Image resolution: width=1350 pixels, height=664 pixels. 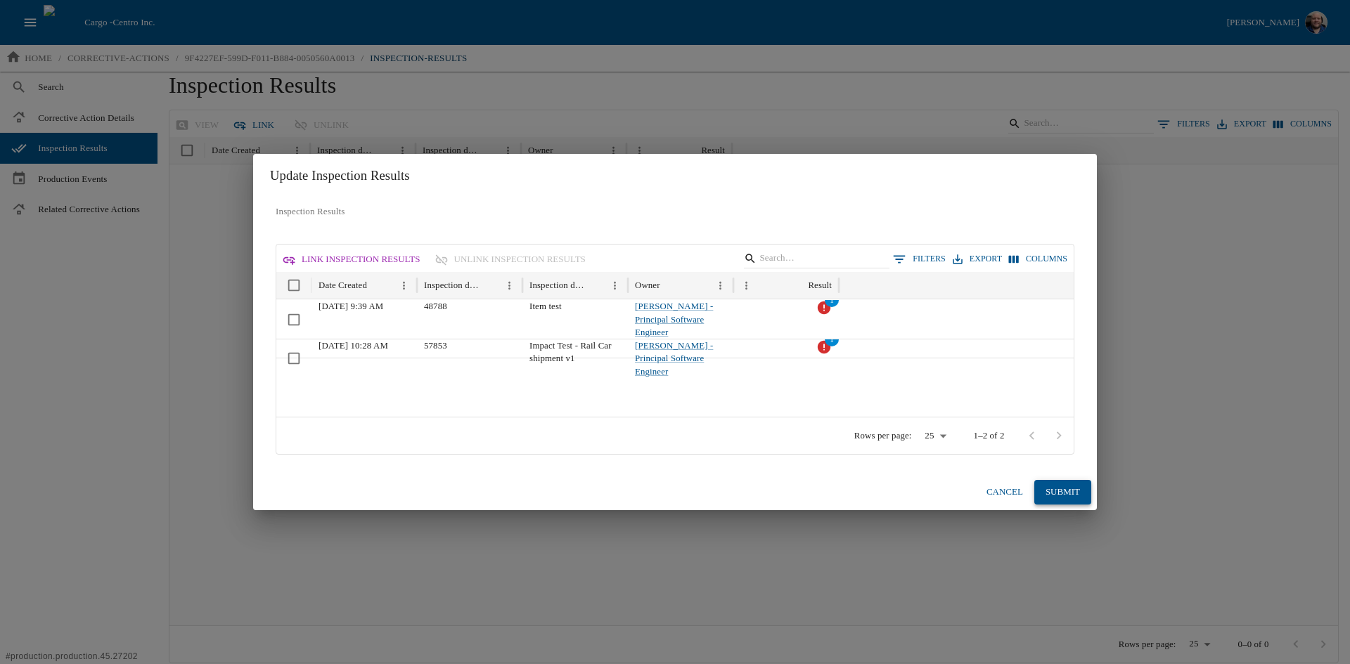 I want to click on button: Show filters, so click(x=919, y=259).